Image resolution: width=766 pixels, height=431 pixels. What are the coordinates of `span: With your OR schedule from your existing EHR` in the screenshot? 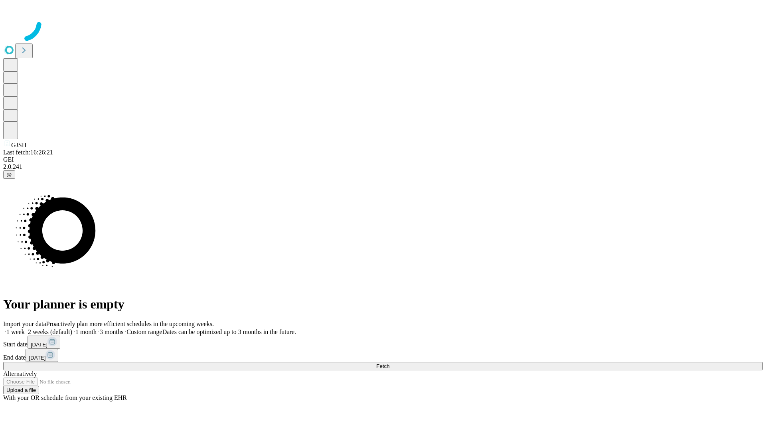 It's located at (65, 397).